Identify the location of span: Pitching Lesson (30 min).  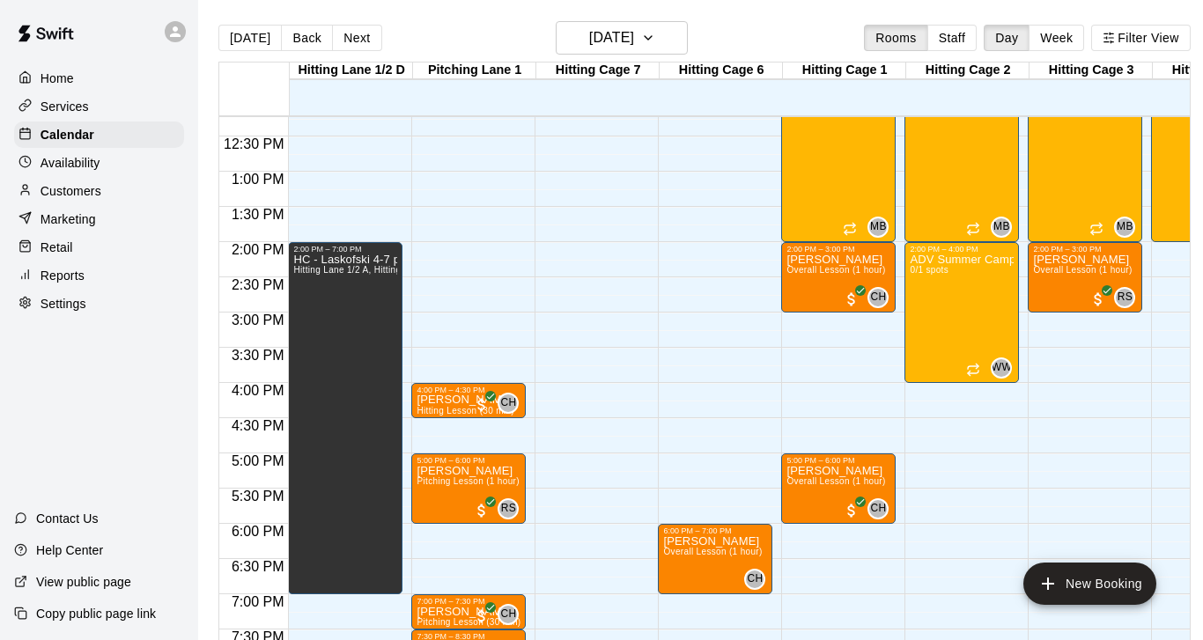
(469, 622).